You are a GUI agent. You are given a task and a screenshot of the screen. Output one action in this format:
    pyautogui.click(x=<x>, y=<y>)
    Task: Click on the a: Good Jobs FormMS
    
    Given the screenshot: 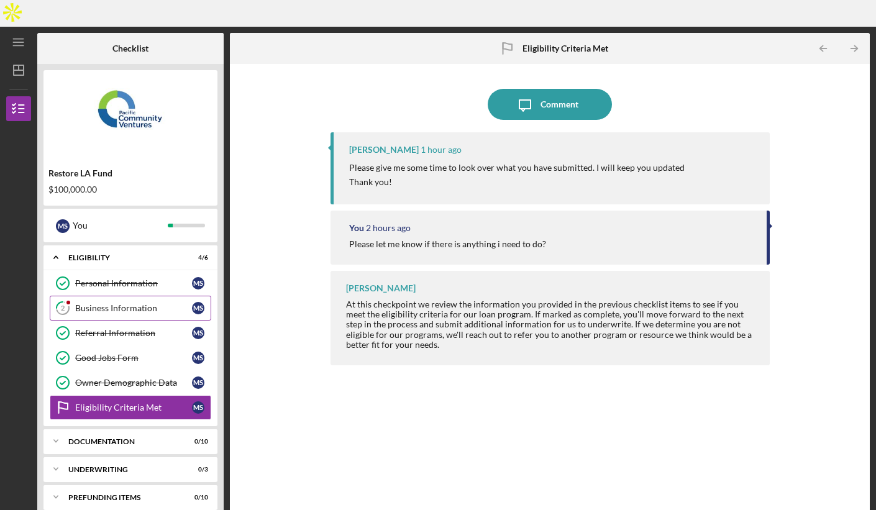 What is the action you would take?
    pyautogui.click(x=130, y=358)
    